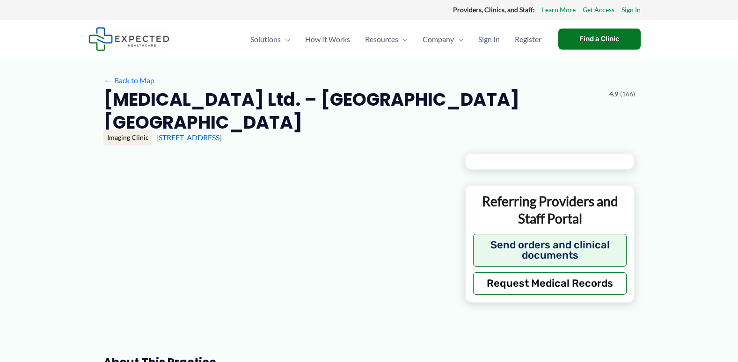  I want to click on span: Sign In, so click(489, 39).